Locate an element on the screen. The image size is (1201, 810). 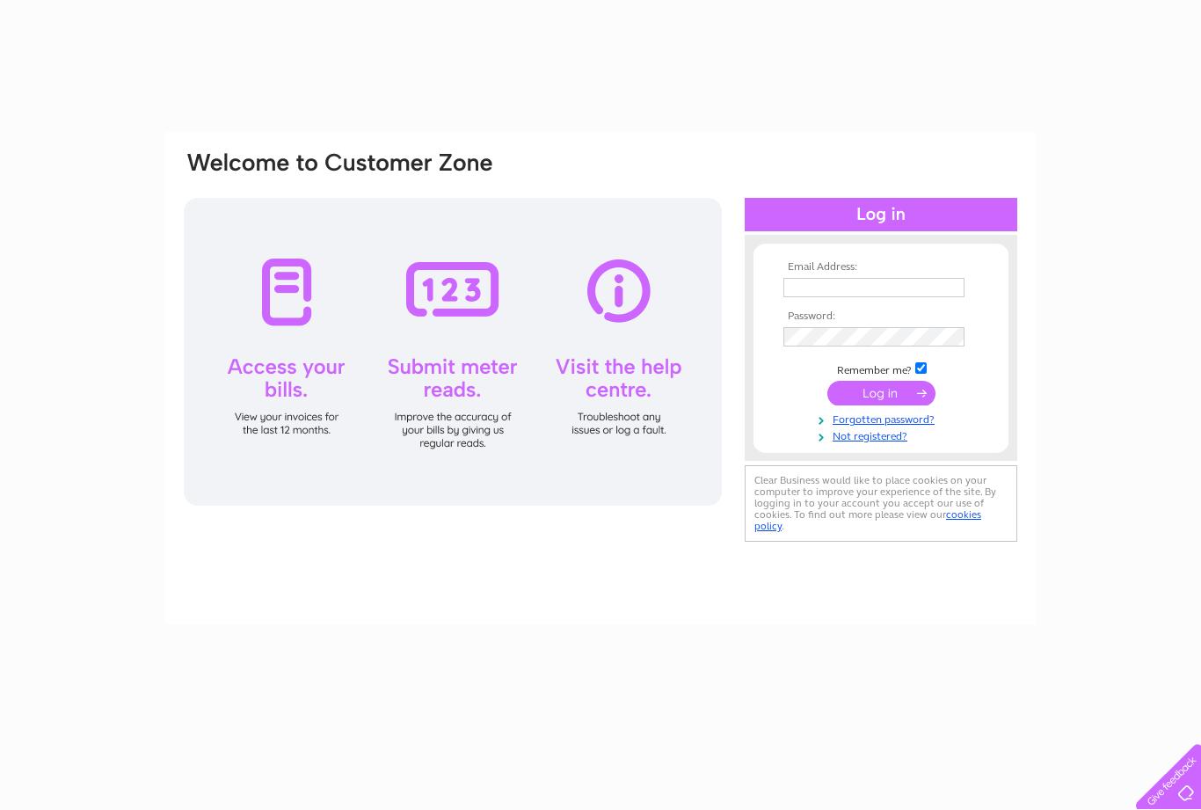
th: Password: is located at coordinates (881, 317).